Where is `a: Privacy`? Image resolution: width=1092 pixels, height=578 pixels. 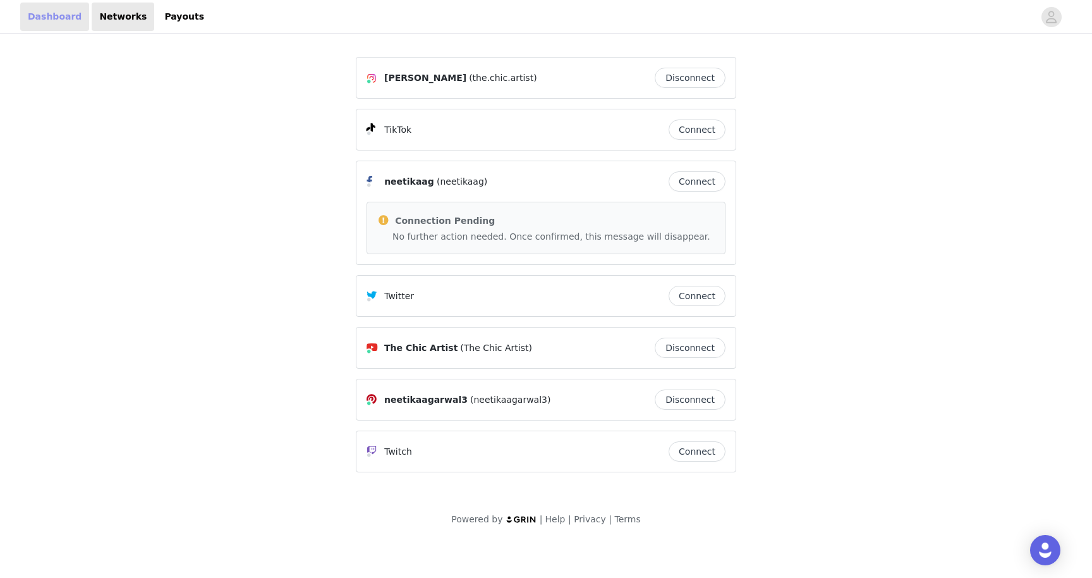 a: Privacy is located at coordinates (590, 519).